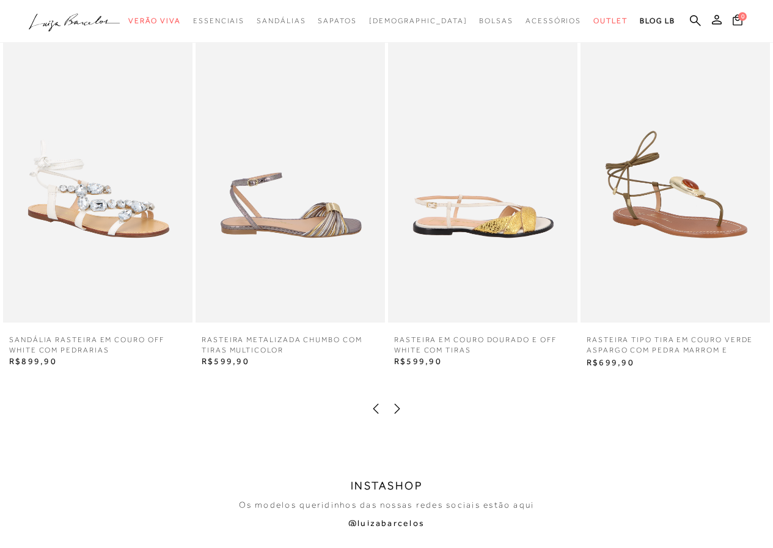  I want to click on p: RASTEIRA TIPO TIRA EM COURO VERDE ASPARGO COM PEDRA MARROM E AMARRAÇÃO, so click(676, 346).